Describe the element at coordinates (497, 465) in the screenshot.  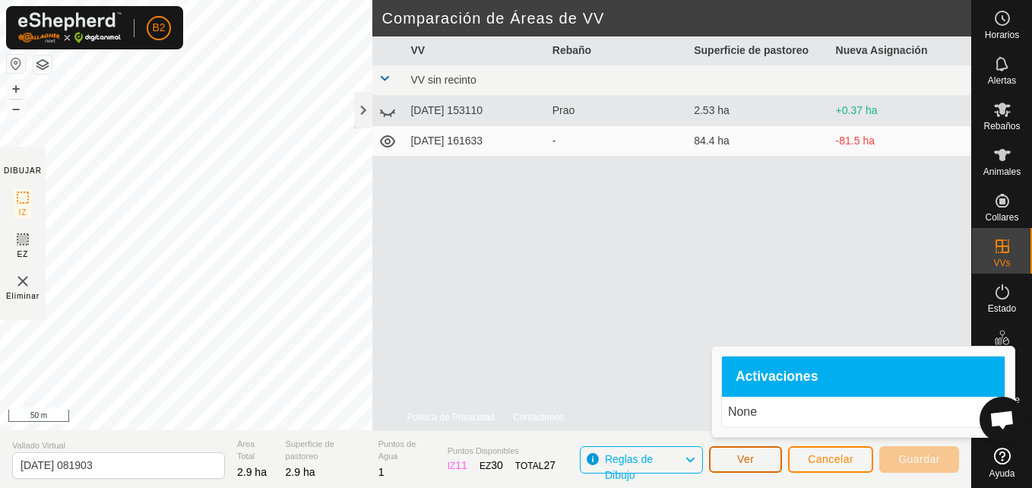
I see `span: 30` at that location.